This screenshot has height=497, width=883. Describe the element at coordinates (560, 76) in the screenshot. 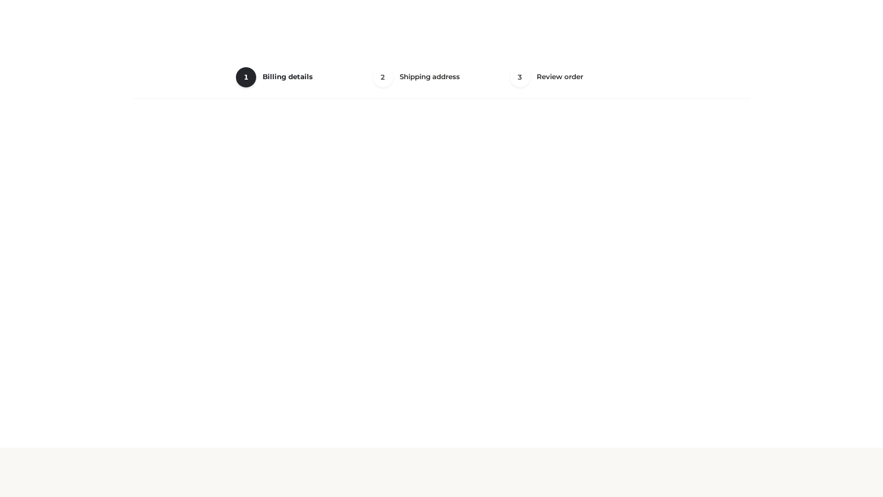

I see `span: Review order` at that location.